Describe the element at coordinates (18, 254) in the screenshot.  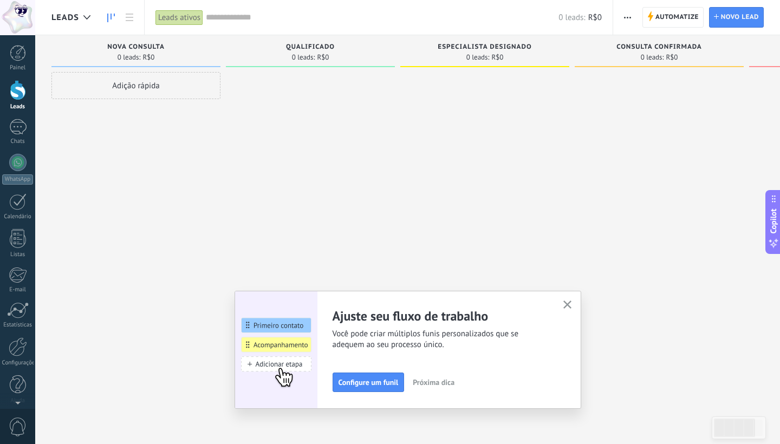
I see `div: Listas` at that location.